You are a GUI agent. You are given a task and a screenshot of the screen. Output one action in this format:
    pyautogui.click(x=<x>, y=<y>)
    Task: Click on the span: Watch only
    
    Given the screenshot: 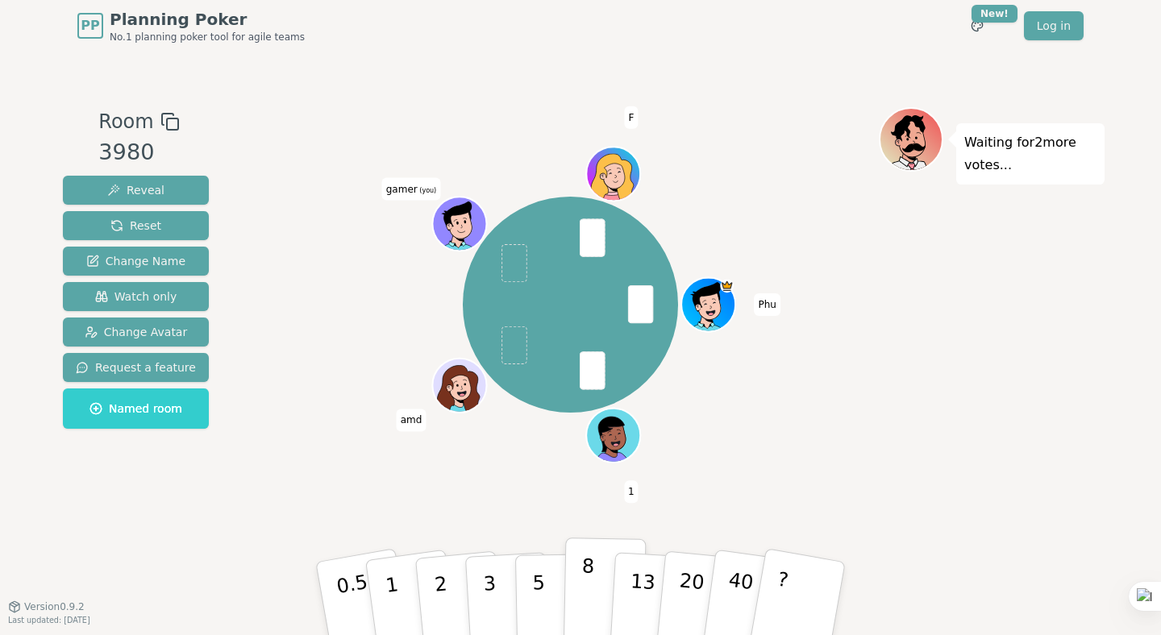 What is the action you would take?
    pyautogui.click(x=136, y=297)
    